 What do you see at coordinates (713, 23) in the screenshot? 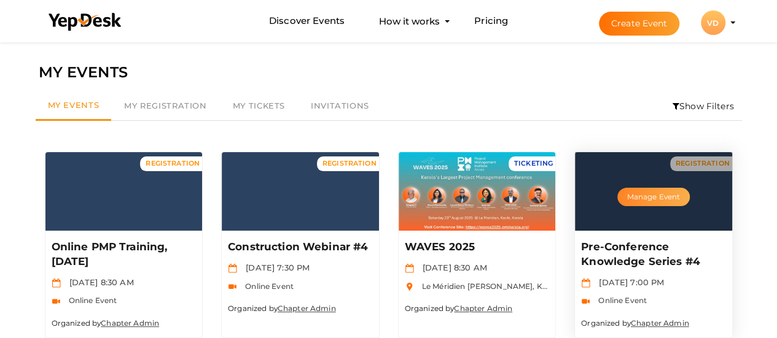
I see `button: VD` at bounding box center [713, 23].